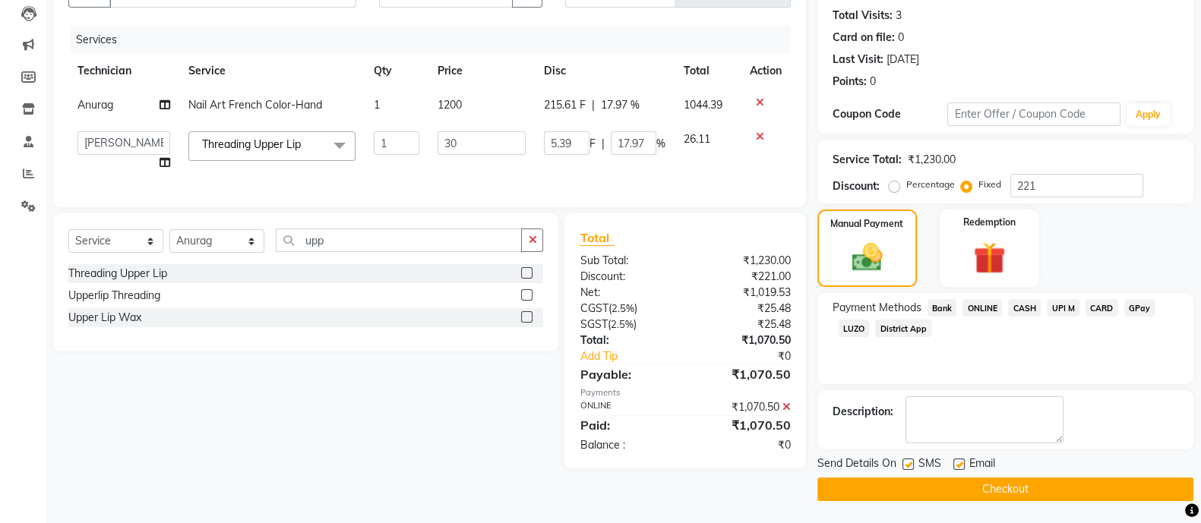  I want to click on th: Action, so click(765, 71).